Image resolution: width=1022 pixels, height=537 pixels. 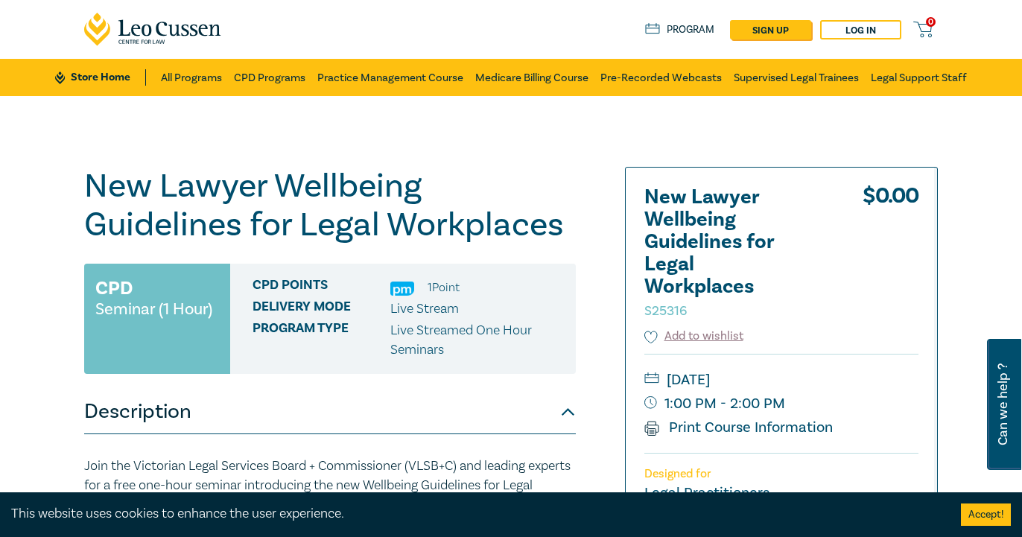 What do you see at coordinates (191, 77) in the screenshot?
I see `a: All Programs` at bounding box center [191, 77].